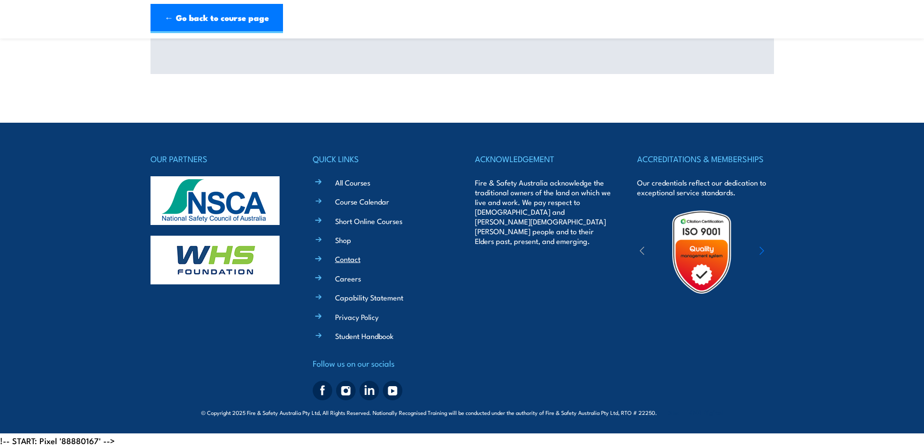  What do you see at coordinates (343, 240) in the screenshot?
I see `a: Shop` at bounding box center [343, 240].